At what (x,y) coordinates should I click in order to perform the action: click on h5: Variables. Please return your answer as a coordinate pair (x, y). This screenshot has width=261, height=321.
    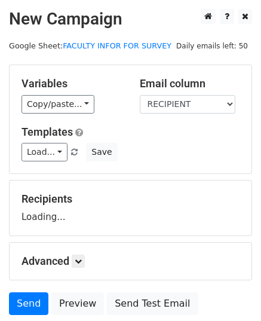
    Looking at the image, I should click on (72, 84).